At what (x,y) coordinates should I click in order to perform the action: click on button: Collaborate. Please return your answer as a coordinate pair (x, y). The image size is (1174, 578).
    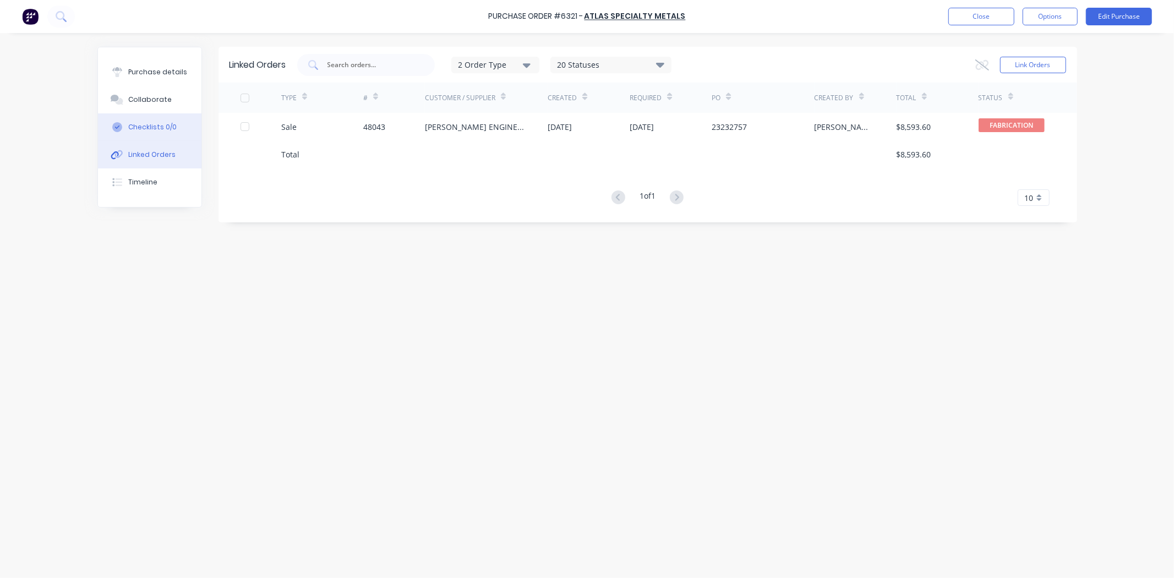
    Looking at the image, I should click on (150, 100).